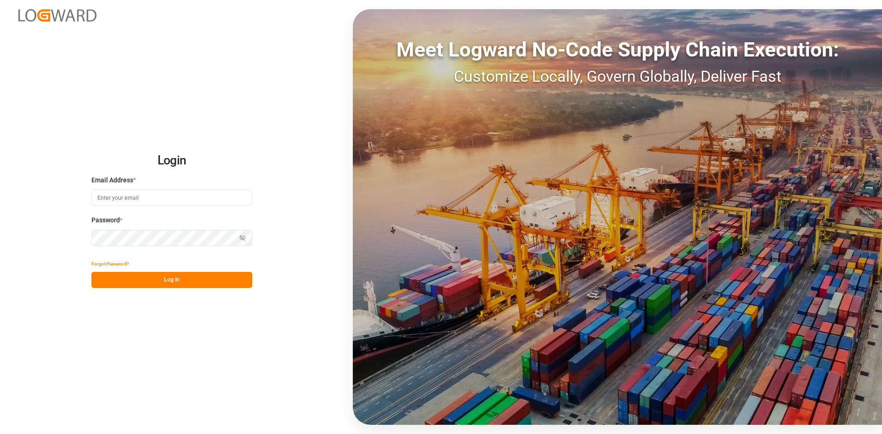 Image resolution: width=882 pixels, height=434 pixels. Describe the element at coordinates (57, 15) in the screenshot. I see `img: Logward_new_orange.png` at that location.